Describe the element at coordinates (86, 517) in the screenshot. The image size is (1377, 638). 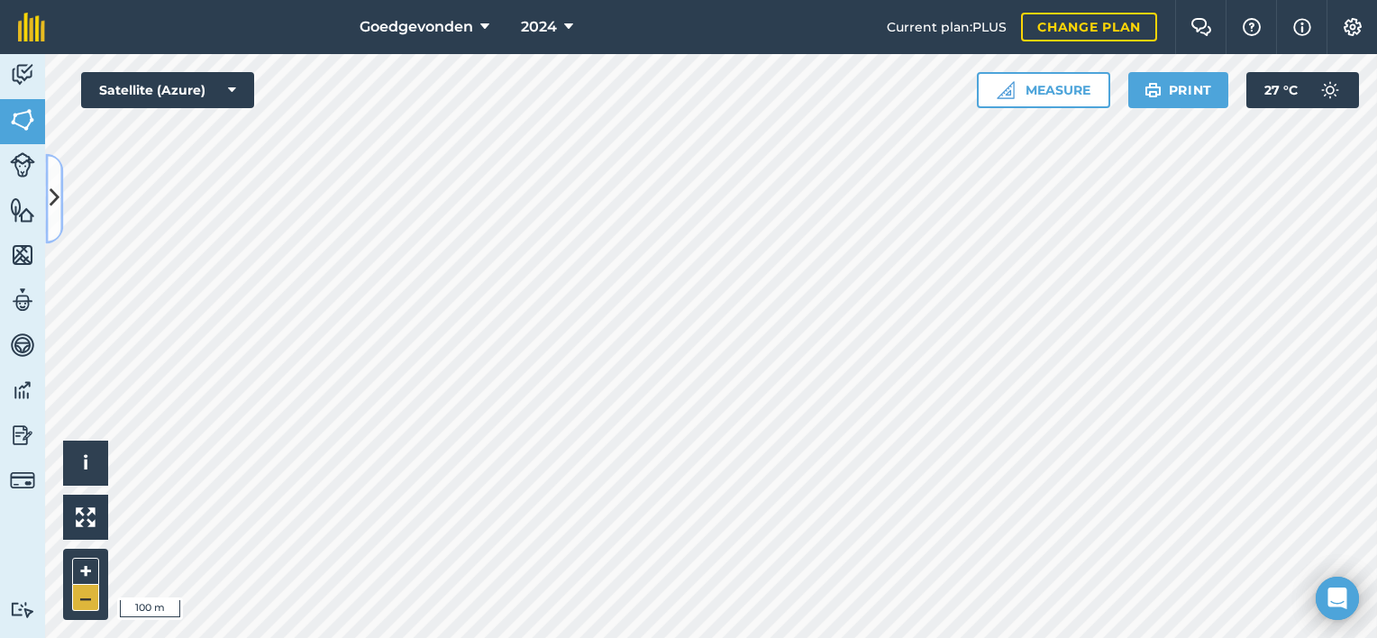
I see `img: Four arrows, one pointing top left, one top right, one bottom right and the last bottom left` at that location.